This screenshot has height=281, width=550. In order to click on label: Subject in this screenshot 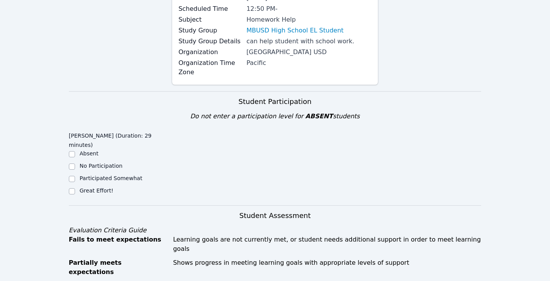, I will do `click(210, 20)`.